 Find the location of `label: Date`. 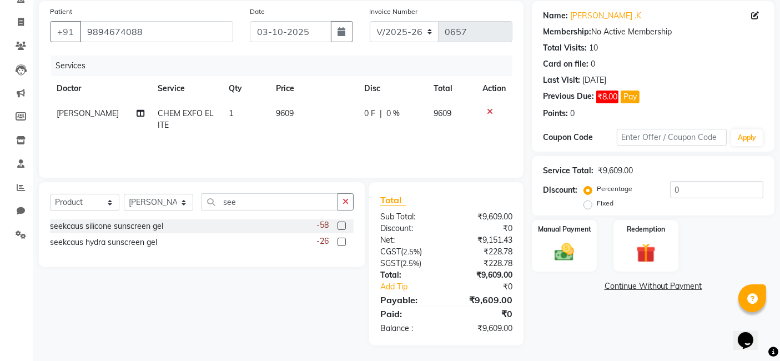

label: Date is located at coordinates (257, 12).